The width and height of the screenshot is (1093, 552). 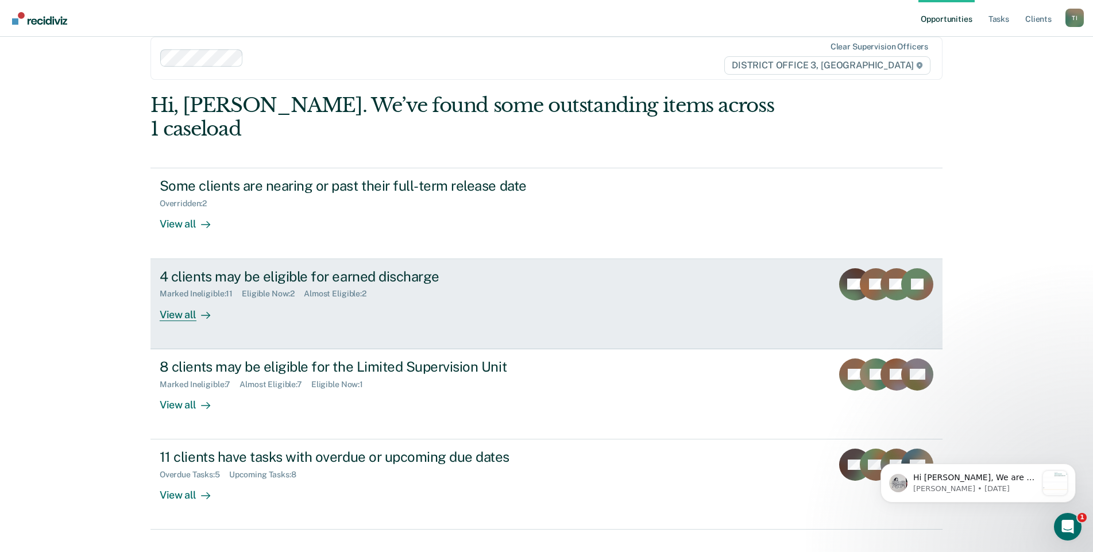 I want to click on p: Message from Kim, sent 1w ago, so click(x=112, y=48).